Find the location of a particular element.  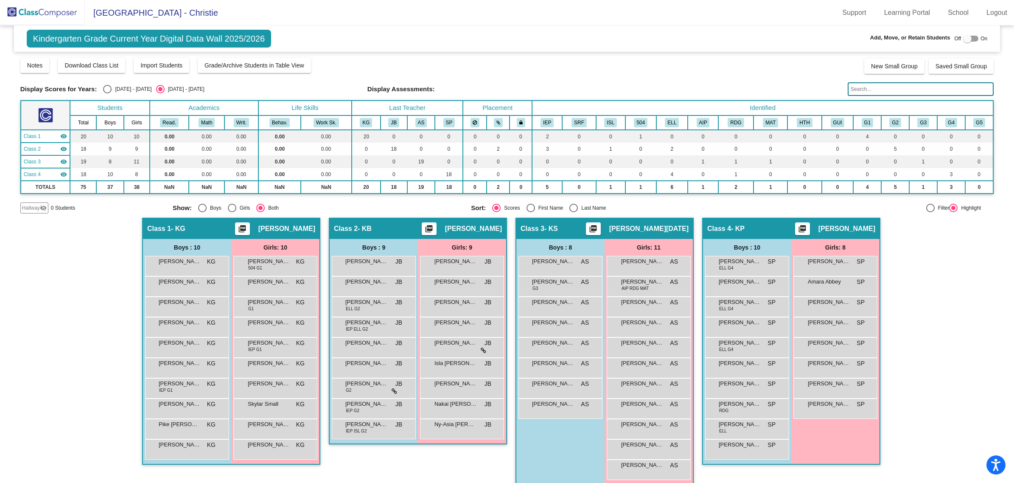

th: Student is in SURF program is located at coordinates (579, 123).